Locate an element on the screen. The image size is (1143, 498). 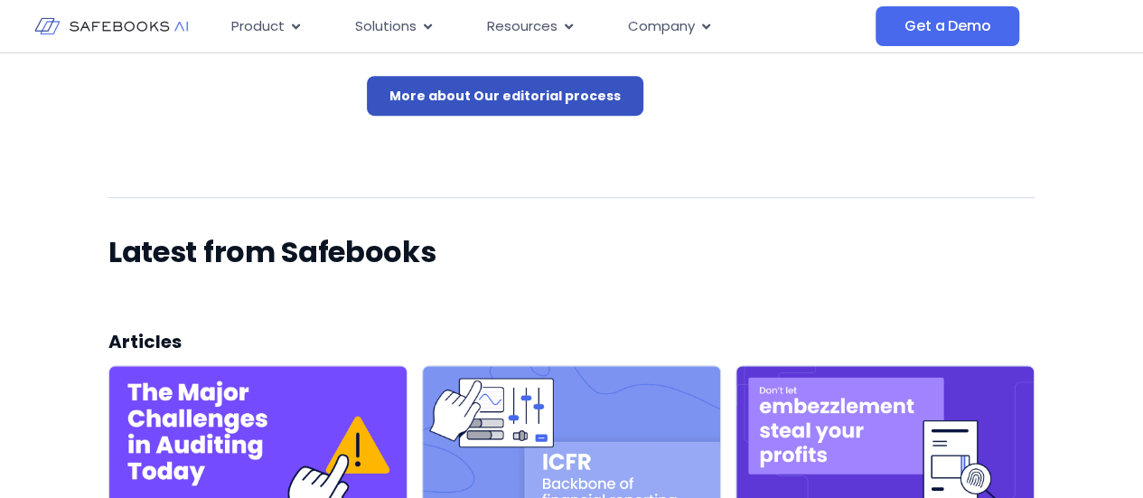
a: More about Our editorial process is located at coordinates (505, 96).